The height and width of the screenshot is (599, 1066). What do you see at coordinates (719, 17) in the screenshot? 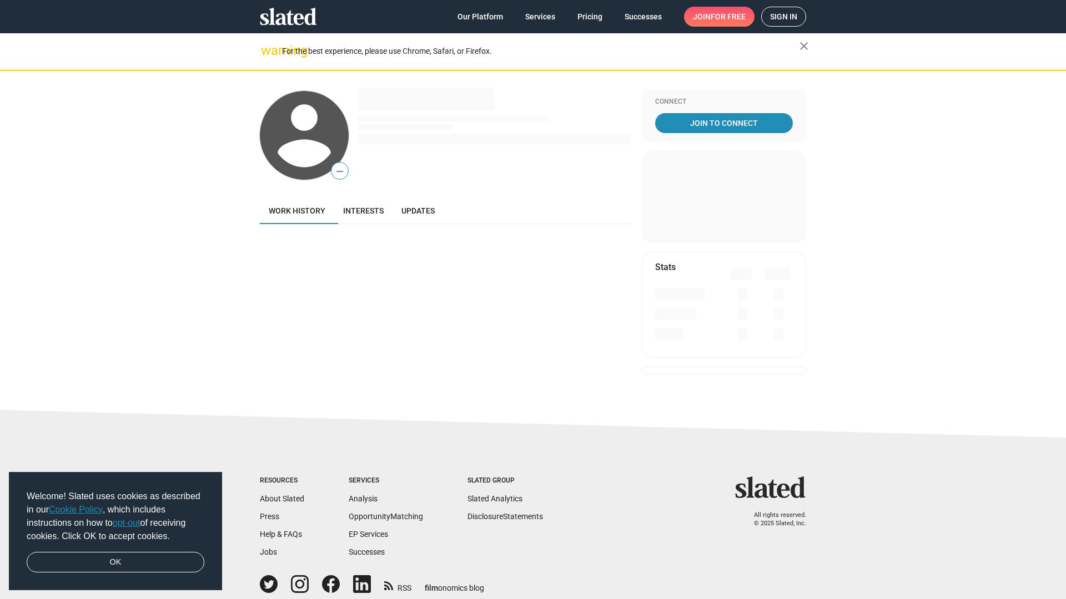
I see `span: Join` at bounding box center [719, 17].